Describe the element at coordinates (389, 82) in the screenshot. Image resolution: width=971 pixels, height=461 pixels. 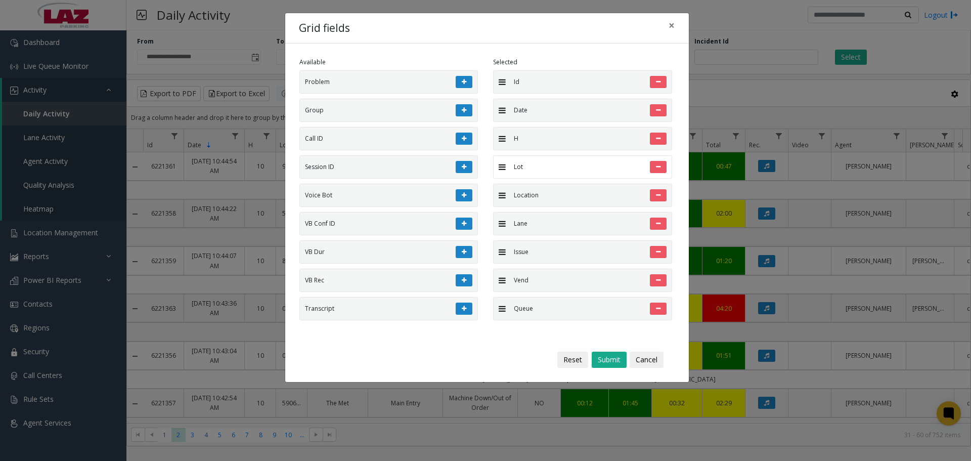
I see `li: Problem` at that location.